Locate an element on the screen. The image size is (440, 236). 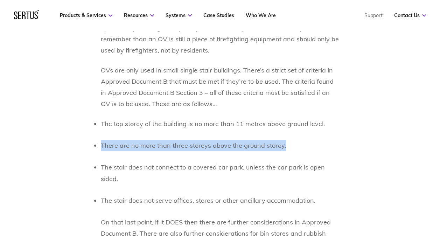
a: Support is located at coordinates (374, 15).